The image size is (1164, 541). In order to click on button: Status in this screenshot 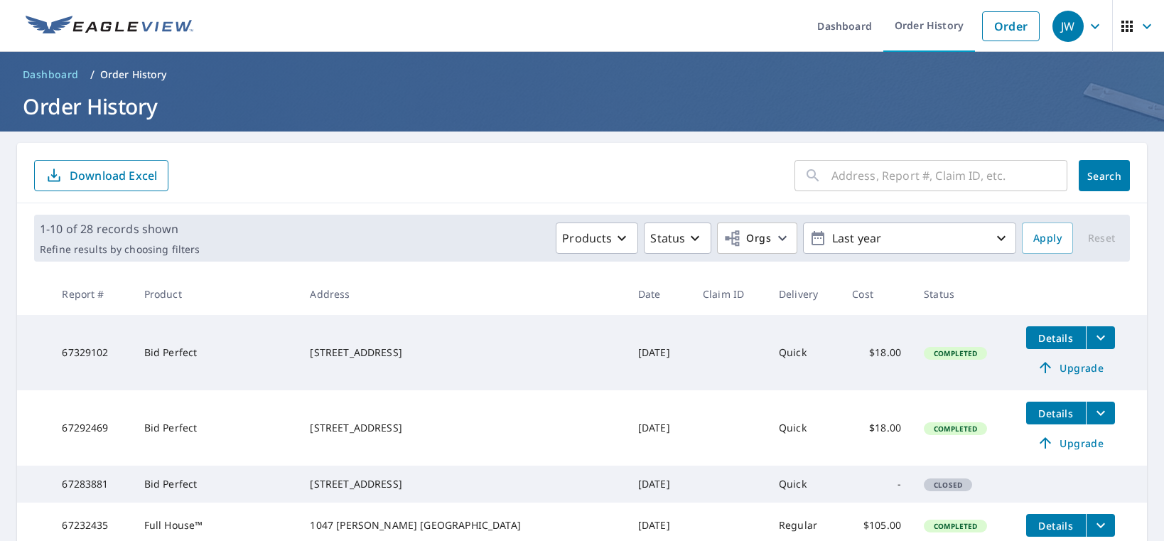, I will do `click(677, 238)`.